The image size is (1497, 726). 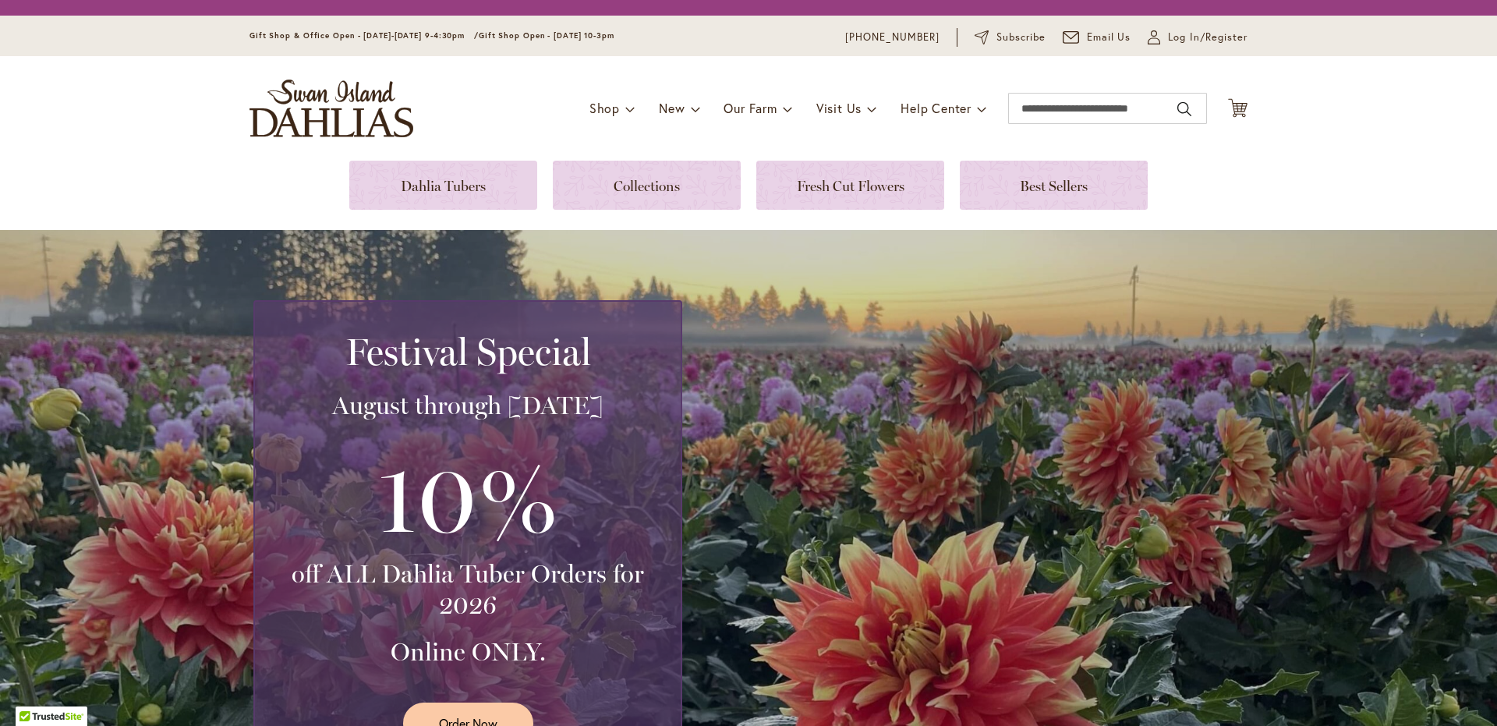 What do you see at coordinates (935, 108) in the screenshot?
I see `span: Help Center` at bounding box center [935, 108].